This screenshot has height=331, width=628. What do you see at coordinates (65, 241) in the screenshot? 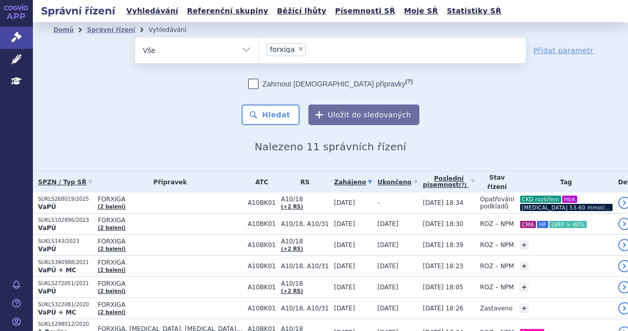
I see `p: SUKLS143/2023` at bounding box center [65, 241].